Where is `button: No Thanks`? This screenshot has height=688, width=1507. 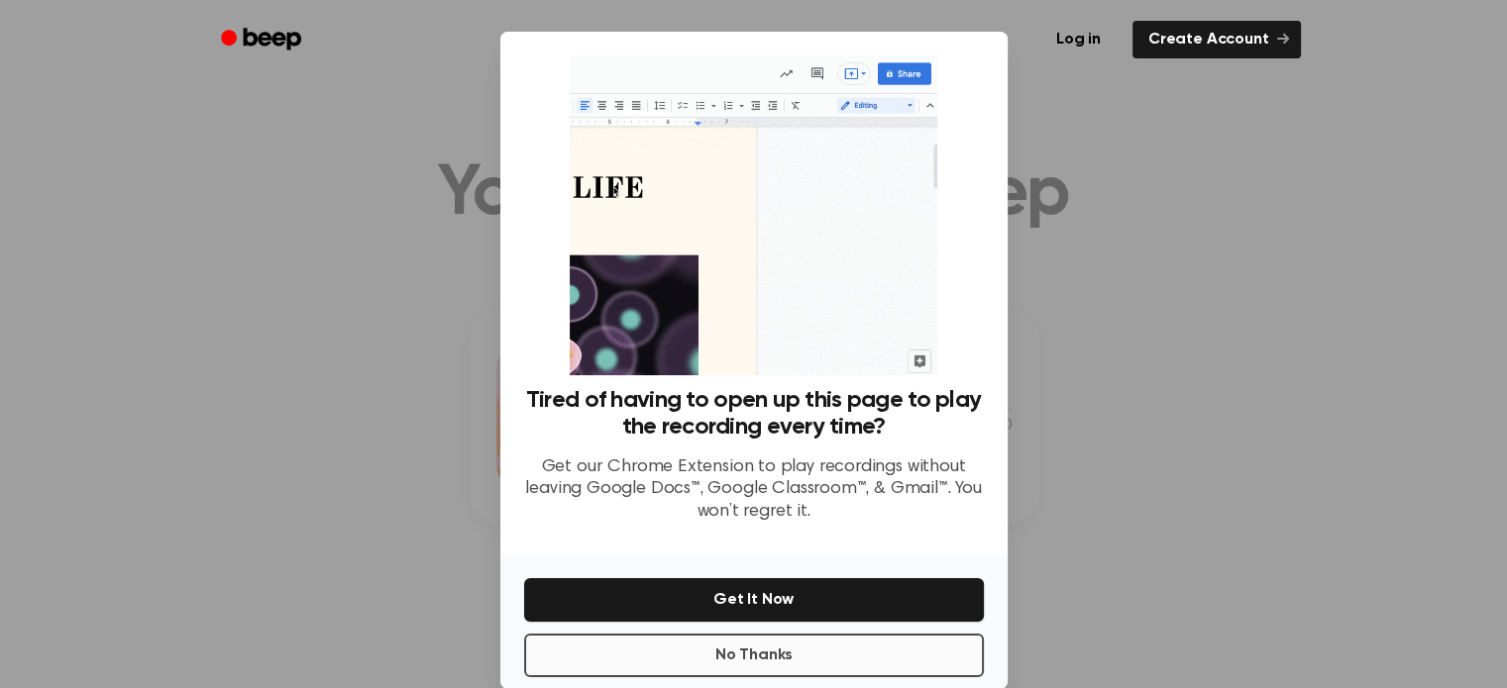 button: No Thanks is located at coordinates (754, 656).